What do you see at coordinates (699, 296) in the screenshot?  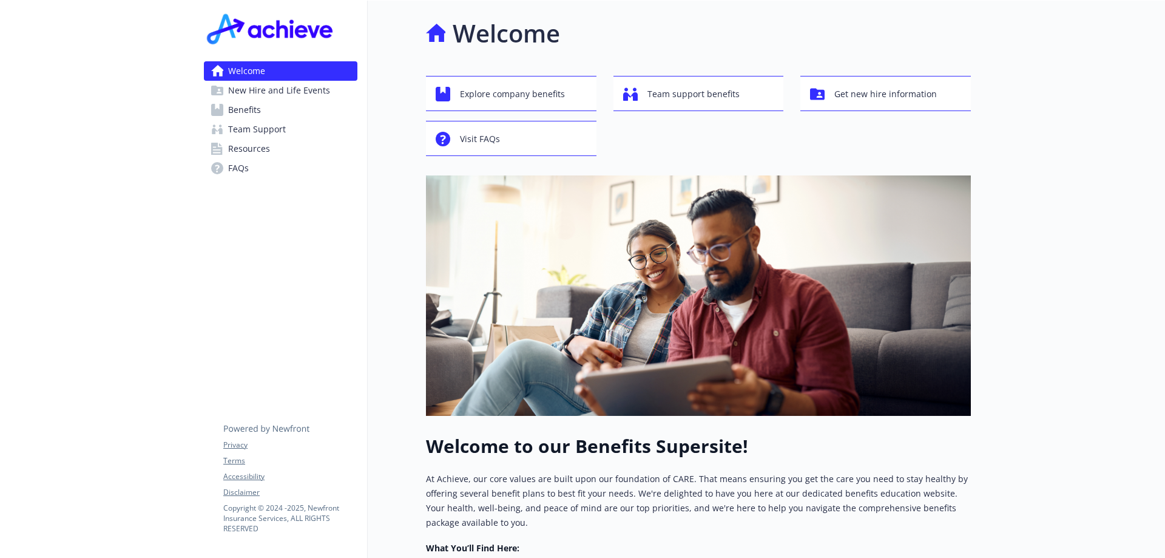 I see `img: overview page banner` at bounding box center [699, 296].